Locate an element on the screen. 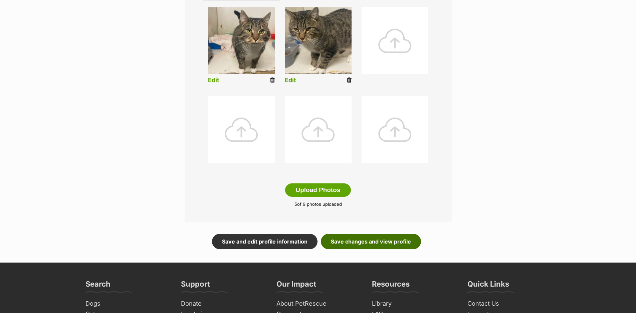 This screenshot has width=636, height=313. a: About PetRescue is located at coordinates (318, 303).